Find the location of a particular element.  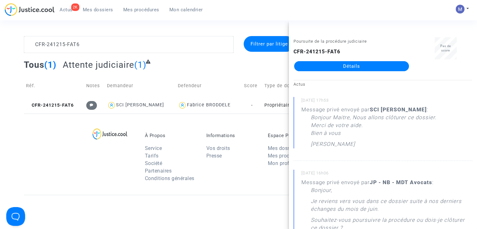

small: Poursuite de la procédure judiciaire is located at coordinates (330, 41).